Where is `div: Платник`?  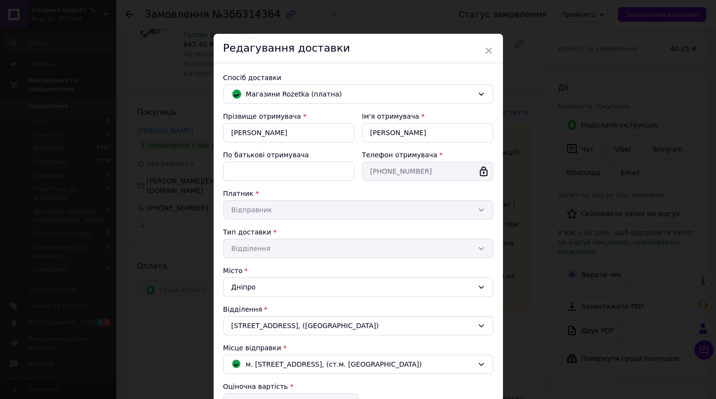 div: Платник is located at coordinates (358, 193).